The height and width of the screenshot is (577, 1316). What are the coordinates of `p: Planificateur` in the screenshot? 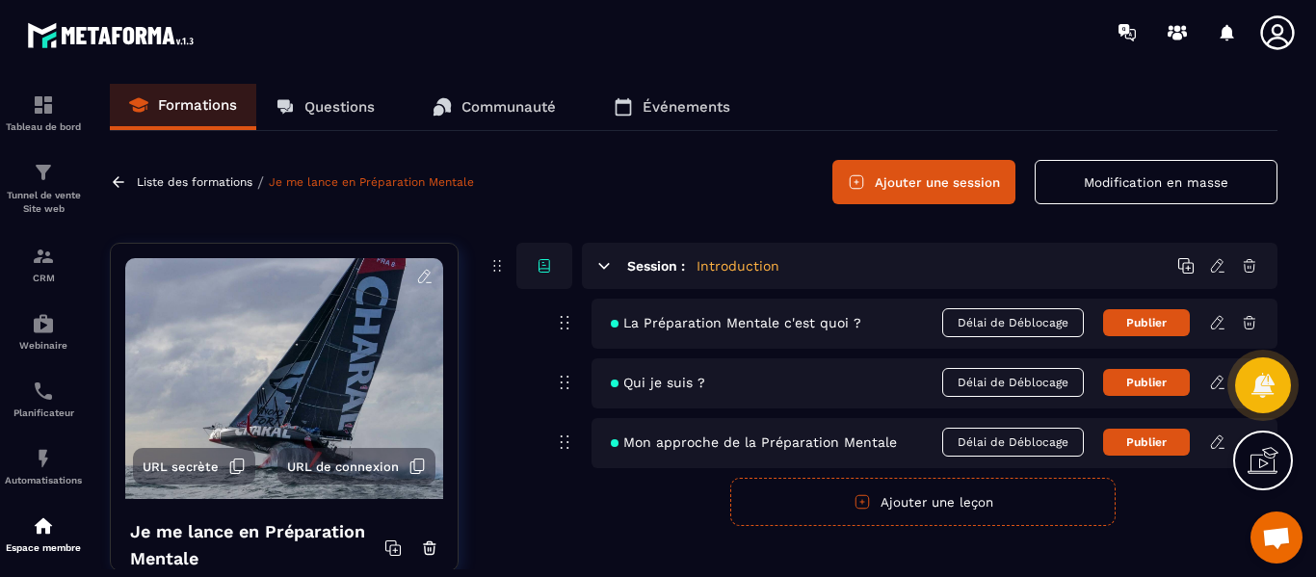 It's located at (43, 412).